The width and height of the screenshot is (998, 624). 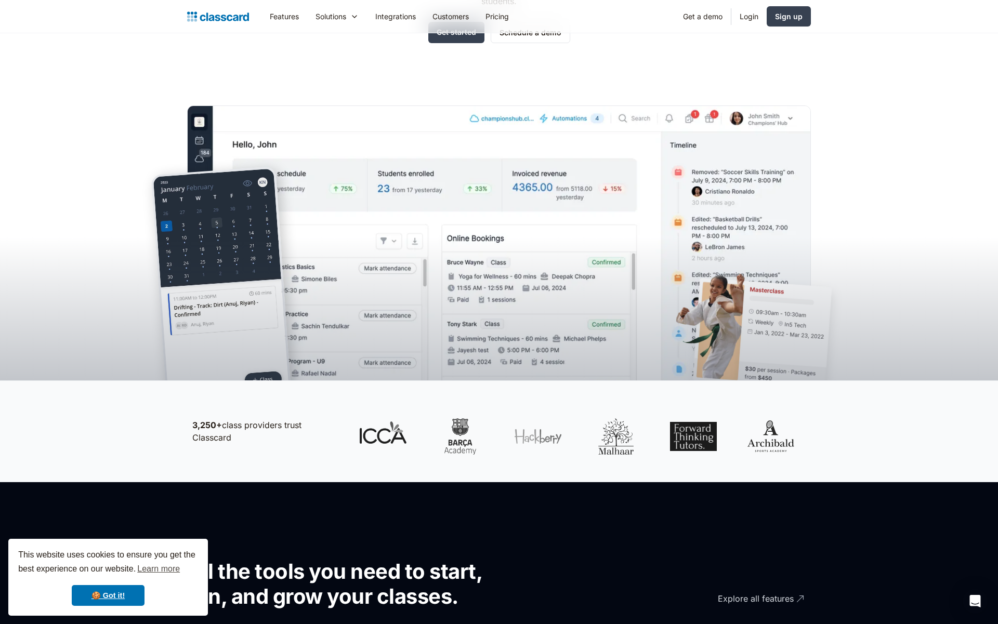 I want to click on a: Customers, so click(x=450, y=16).